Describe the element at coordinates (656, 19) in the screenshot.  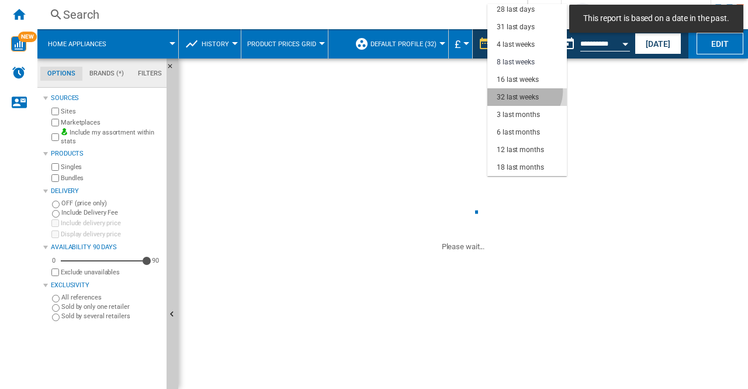
I see `span: This report is based on a date in the past.` at that location.